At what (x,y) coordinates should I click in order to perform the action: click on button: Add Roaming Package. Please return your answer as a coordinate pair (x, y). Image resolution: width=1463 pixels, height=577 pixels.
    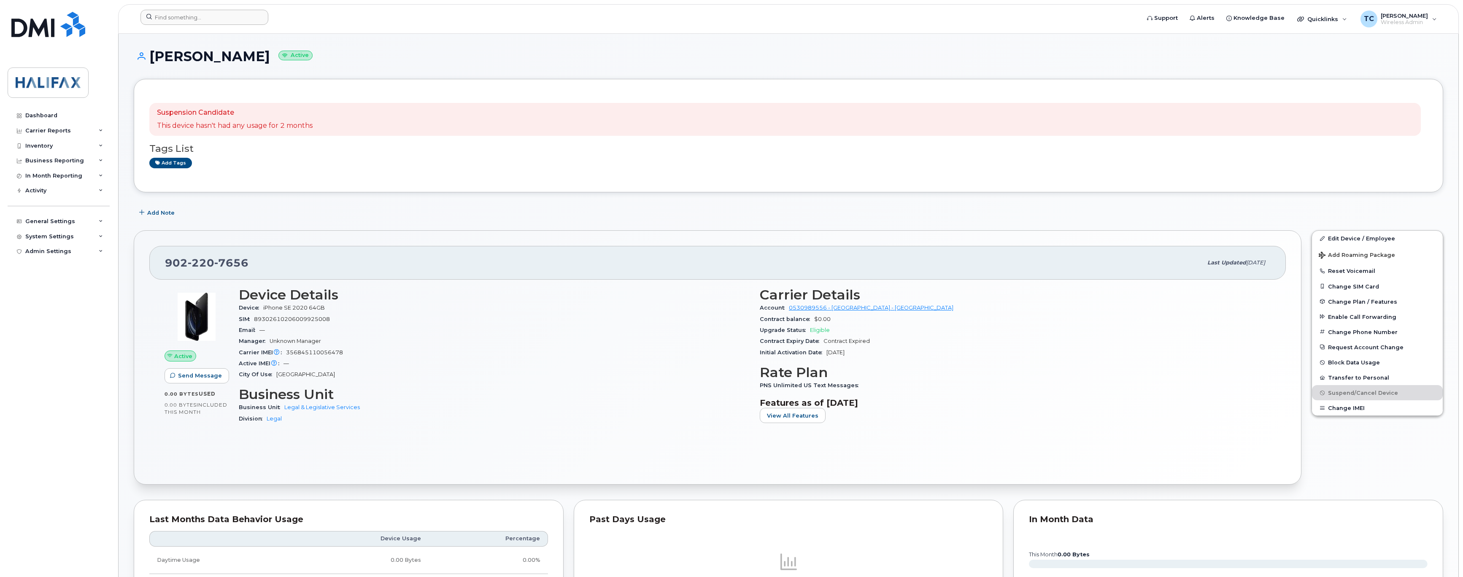
    Looking at the image, I should click on (1378, 254).